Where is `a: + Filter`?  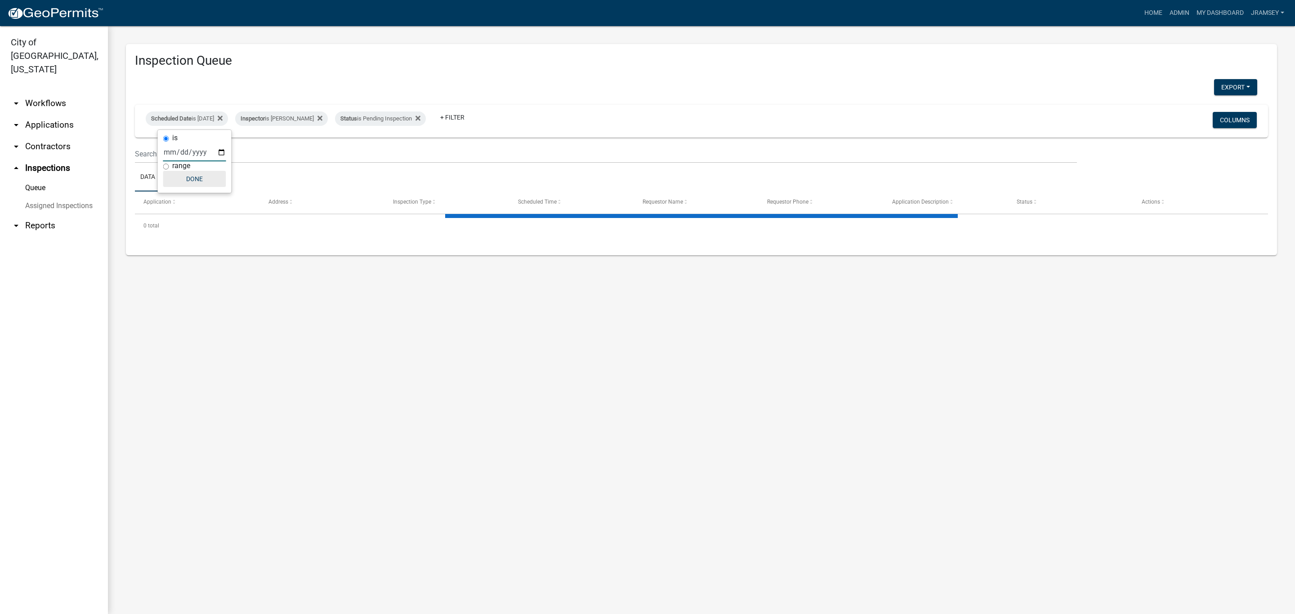
a: + Filter is located at coordinates (452, 117).